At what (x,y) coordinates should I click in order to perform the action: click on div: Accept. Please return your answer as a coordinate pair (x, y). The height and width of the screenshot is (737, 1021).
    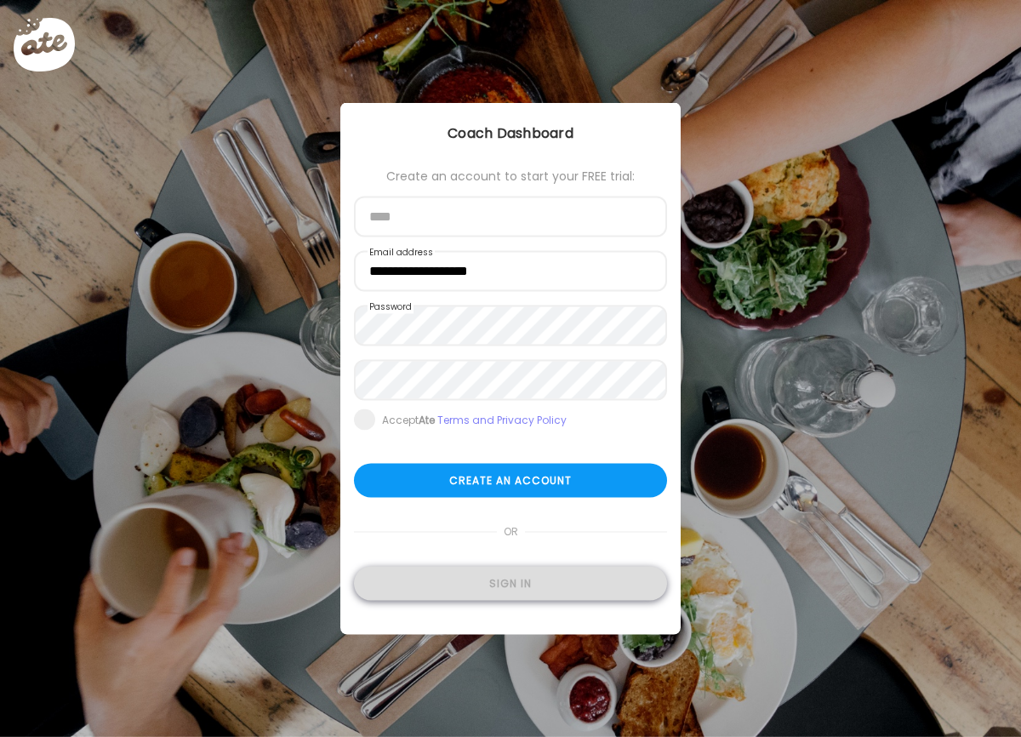
    Looking at the image, I should click on (474, 420).